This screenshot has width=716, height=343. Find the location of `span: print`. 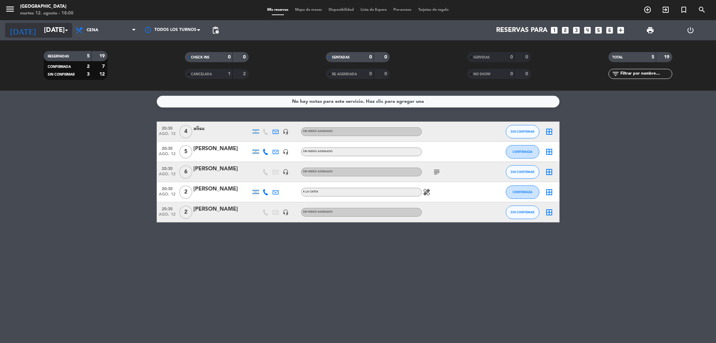

span: print is located at coordinates (650, 30).